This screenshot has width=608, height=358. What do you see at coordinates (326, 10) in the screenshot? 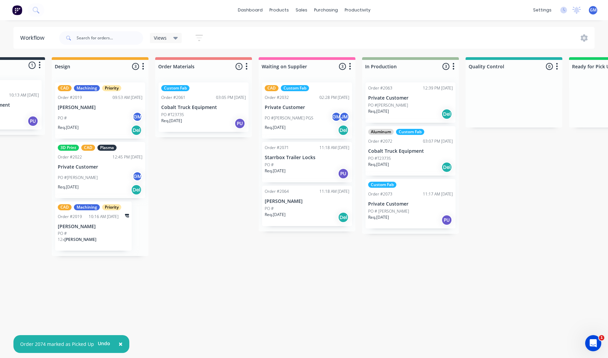
I see `div: purchasing` at bounding box center [326, 10].